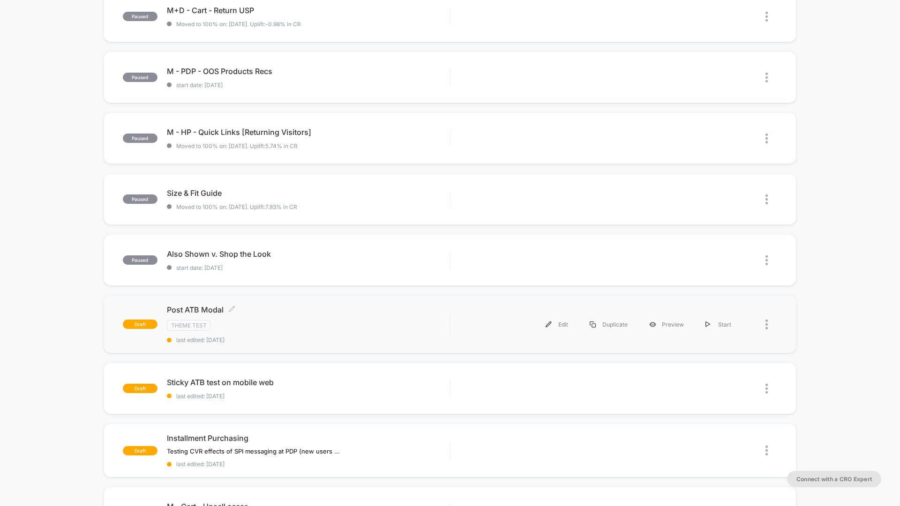 Image resolution: width=900 pixels, height=506 pixels. Describe the element at coordinates (308, 438) in the screenshot. I see `span: Installment Purchasing` at that location.